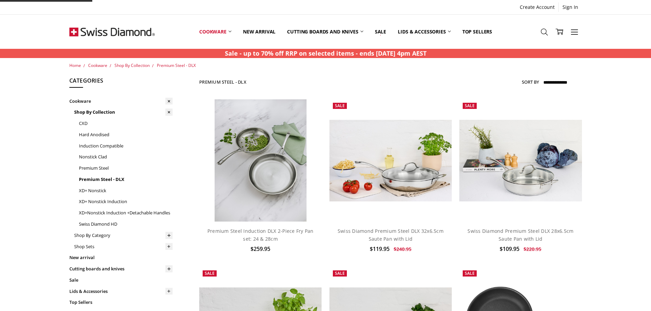 This screenshot has height=311, width=651. I want to click on span: $119.95, so click(380, 249).